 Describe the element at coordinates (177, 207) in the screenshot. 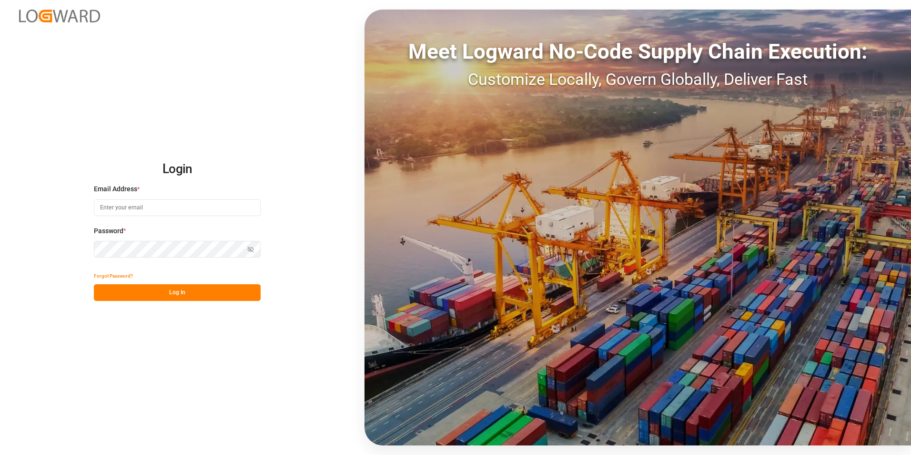

I see `input: Enter your email` at that location.